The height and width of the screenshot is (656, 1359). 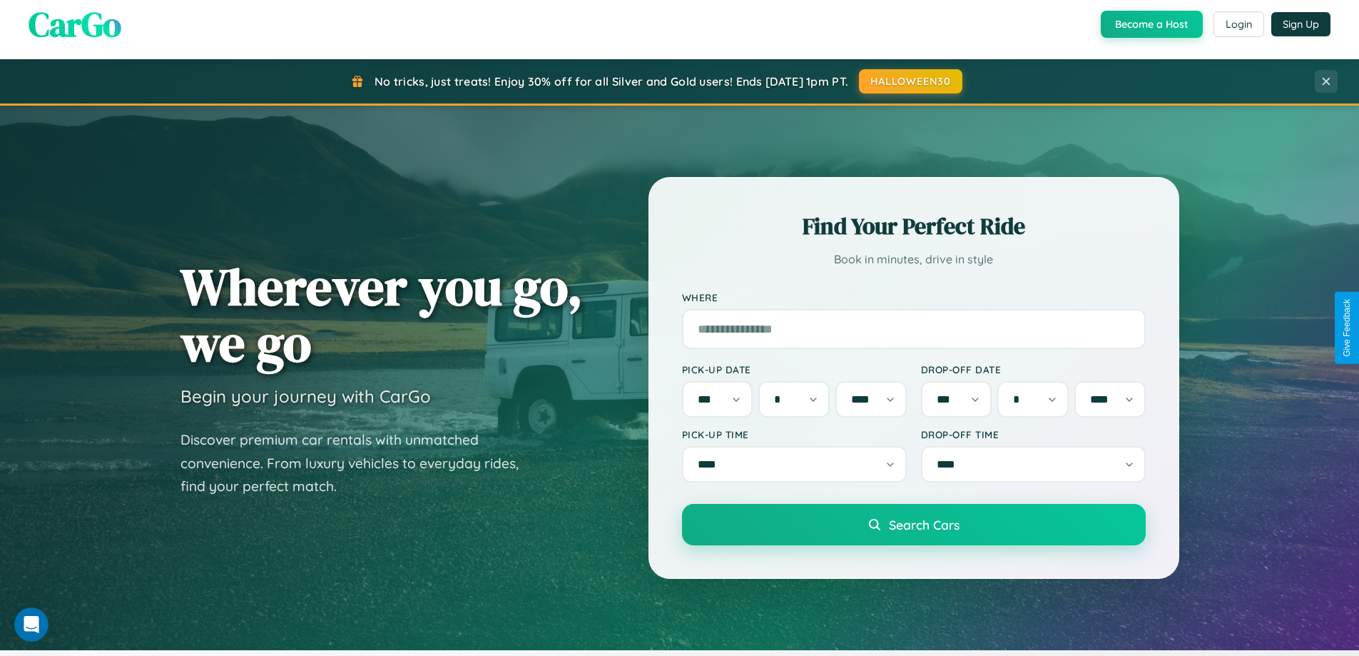 What do you see at coordinates (1152, 24) in the screenshot?
I see `button: Become a Host` at bounding box center [1152, 24].